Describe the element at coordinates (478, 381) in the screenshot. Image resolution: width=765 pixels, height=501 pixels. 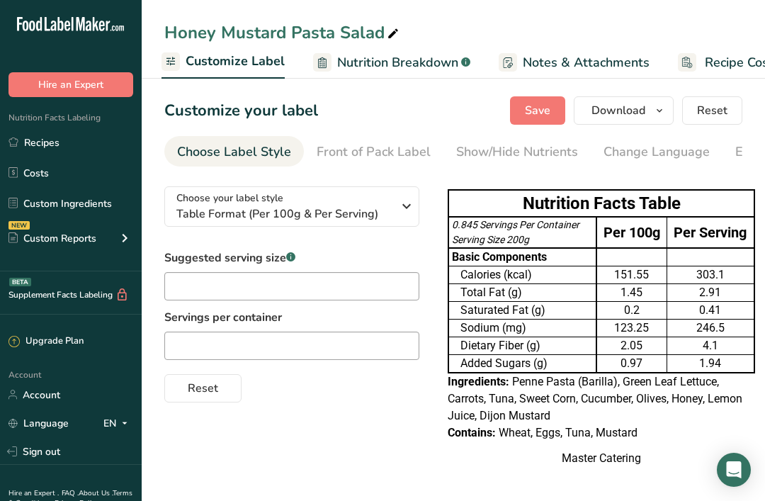
I see `span: Ingredients:` at that location.